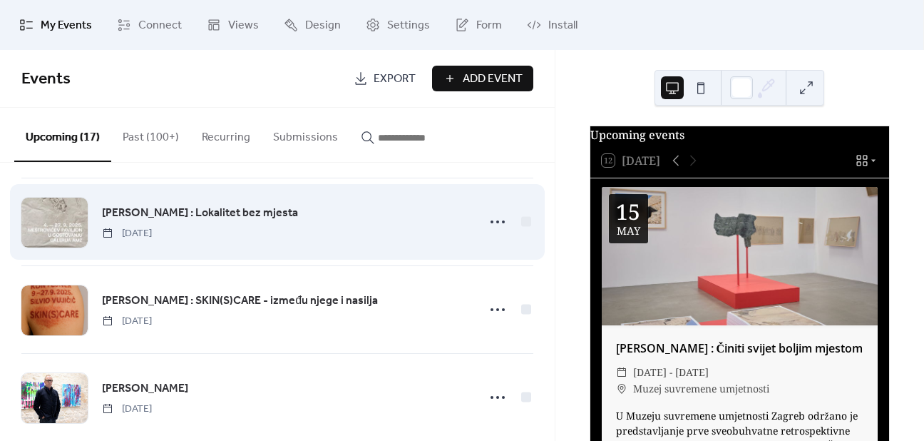  I want to click on span: Settings, so click(409, 26).